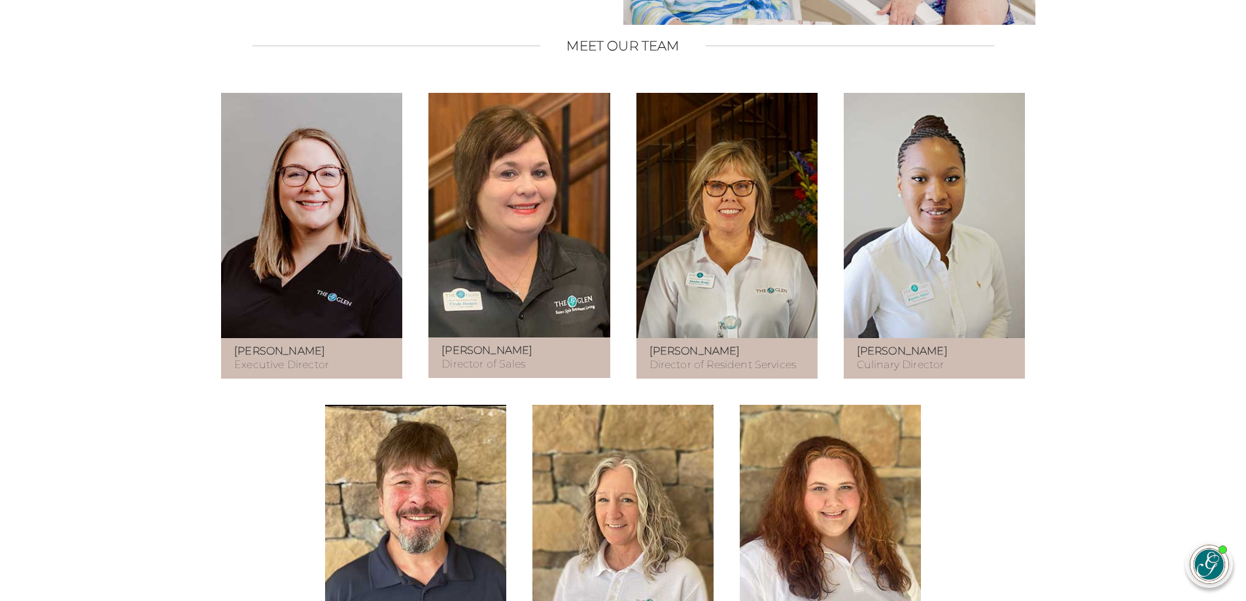 This screenshot has width=1246, height=601. I want to click on p: Director of Sales, so click(518, 358).